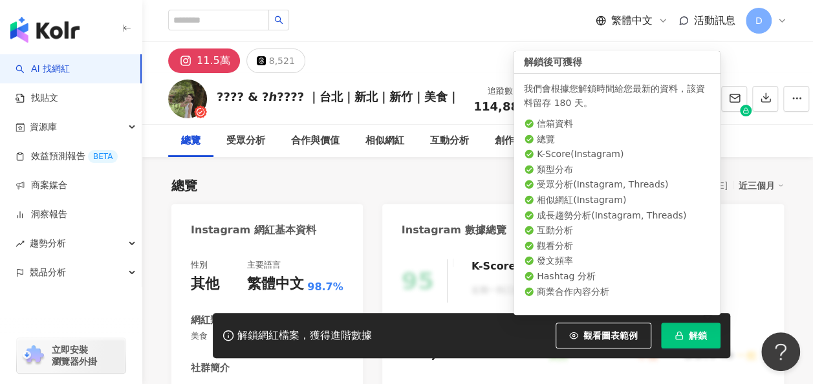  Describe the element at coordinates (246, 141) in the screenshot. I see `div: 受眾分析` at that location.